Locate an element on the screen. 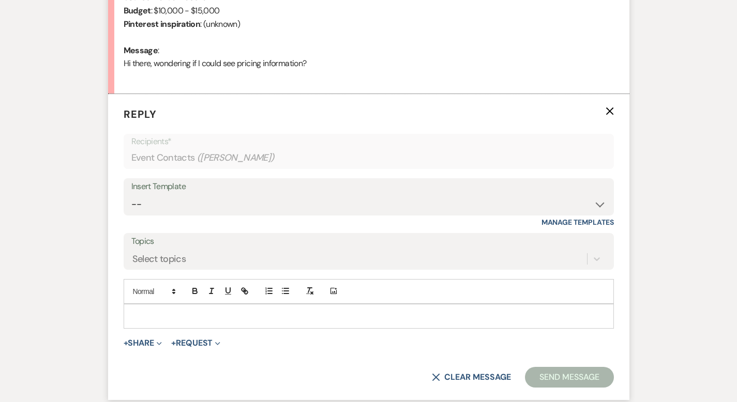  a: Manage Templates is located at coordinates (577, 222).